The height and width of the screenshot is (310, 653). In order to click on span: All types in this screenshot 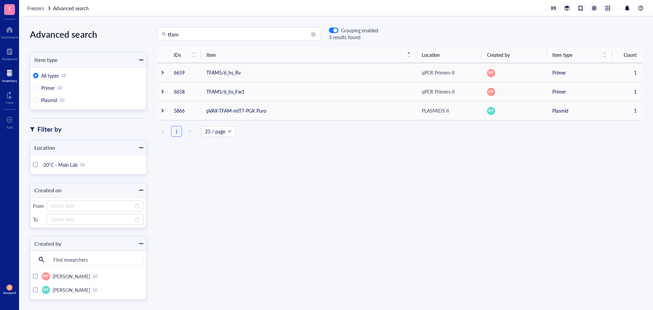, I will do `click(50, 76)`.